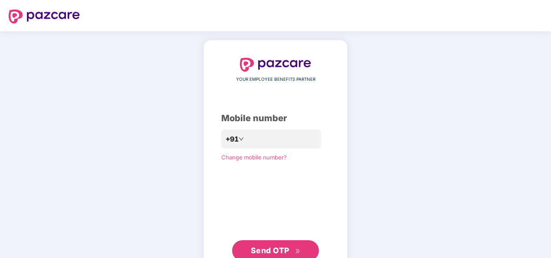 The height and width of the screenshot is (258, 551). Describe the element at coordinates (254, 157) in the screenshot. I see `a: Change mobile number?` at that location.